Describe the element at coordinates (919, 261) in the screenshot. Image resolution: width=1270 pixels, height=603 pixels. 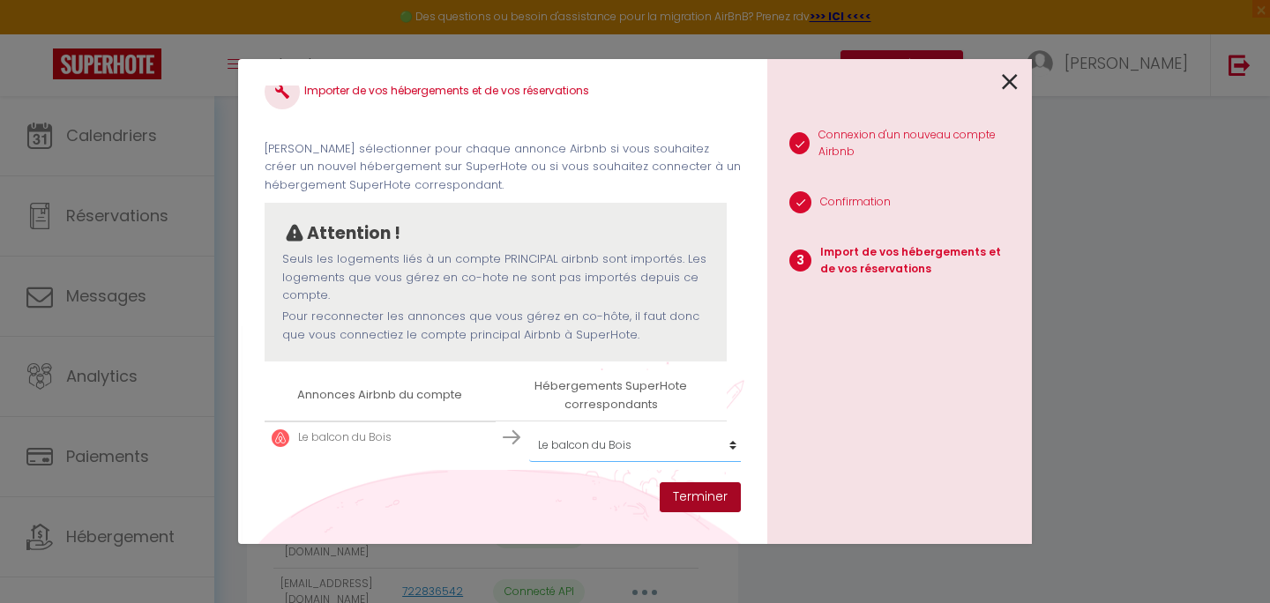
I see `p: Import de vos hébergements et de vos réservations` at that location.